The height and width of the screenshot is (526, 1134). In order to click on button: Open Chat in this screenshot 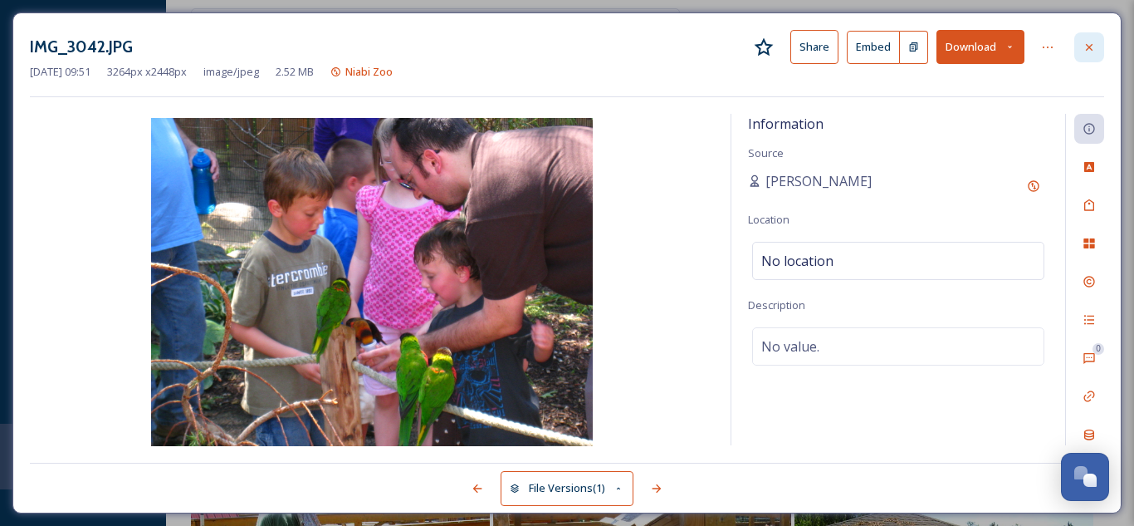, I will do `click(1085, 477)`.